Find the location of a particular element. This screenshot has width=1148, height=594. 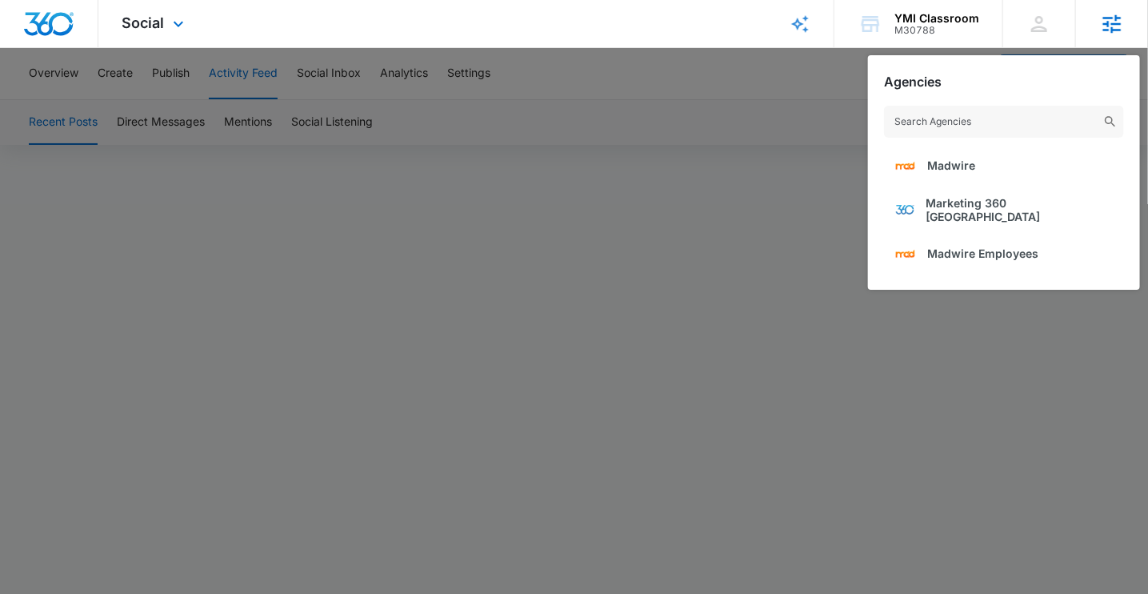

a: Madwire Employees is located at coordinates (1004, 254).